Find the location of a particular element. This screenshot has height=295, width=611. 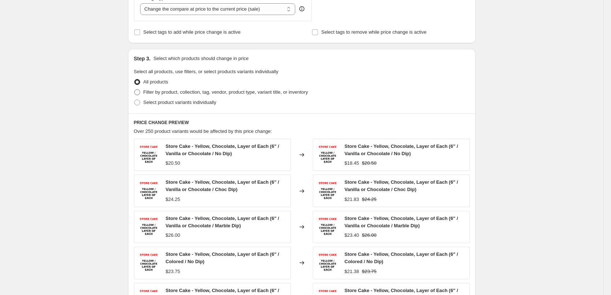

div: $24.25 is located at coordinates (173, 199).